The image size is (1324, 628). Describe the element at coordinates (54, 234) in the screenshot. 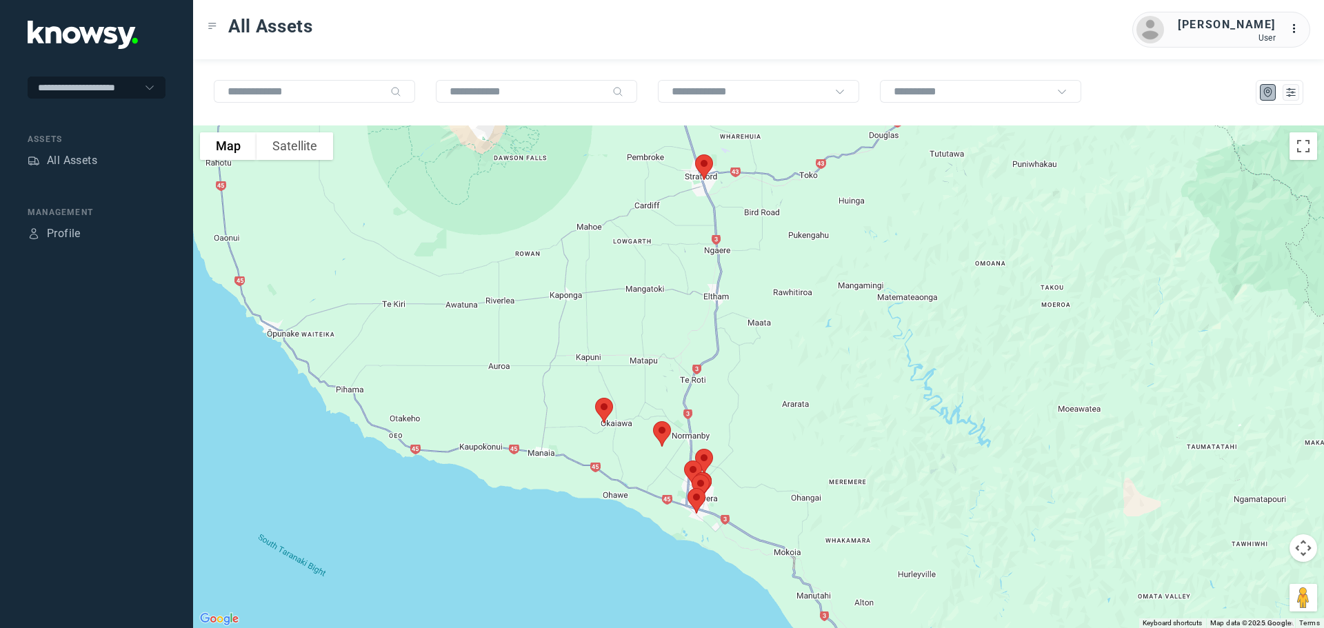

I see `a: ProfileProfile` at that location.